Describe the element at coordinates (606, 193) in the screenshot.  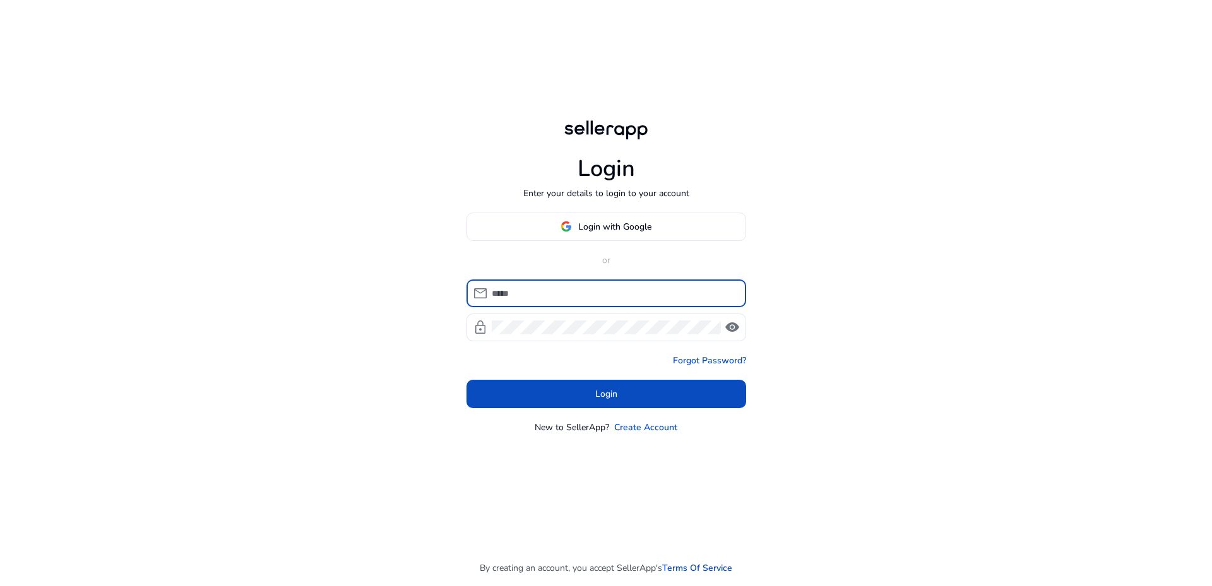
I see `p: Enter your details to login to your account` at that location.